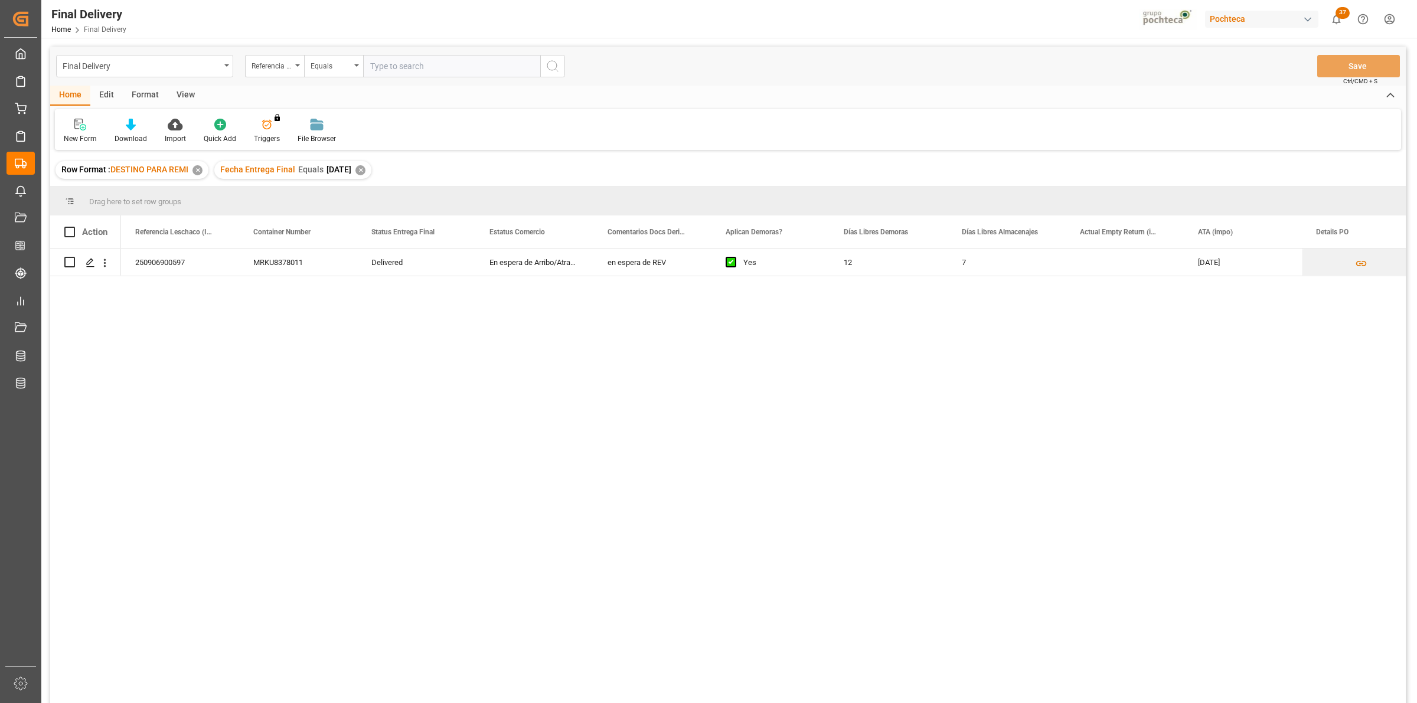 The height and width of the screenshot is (703, 1417). Describe the element at coordinates (1007, 262) in the screenshot. I see `div: 7` at that location.